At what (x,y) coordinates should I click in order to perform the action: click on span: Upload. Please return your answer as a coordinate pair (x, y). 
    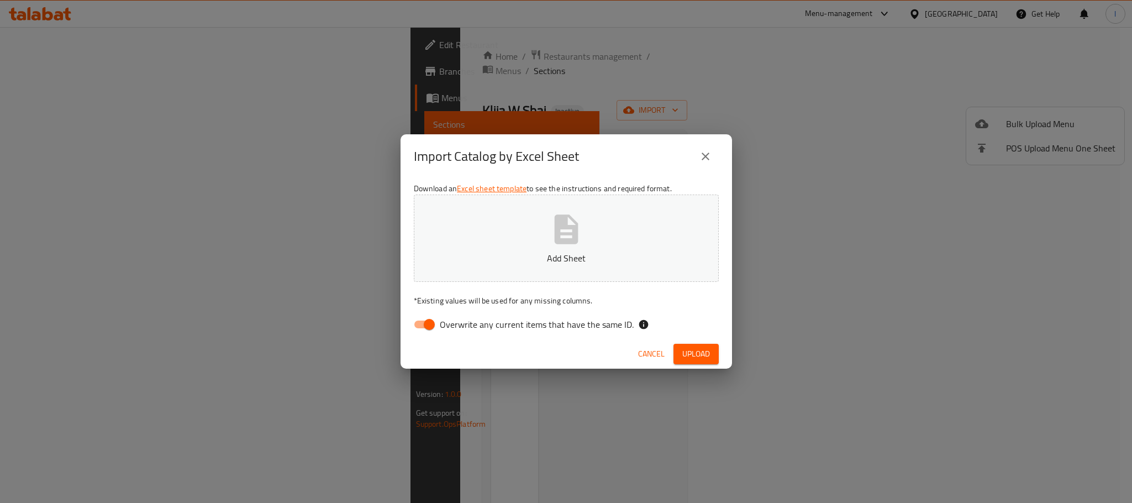
    Looking at the image, I should click on (696, 354).